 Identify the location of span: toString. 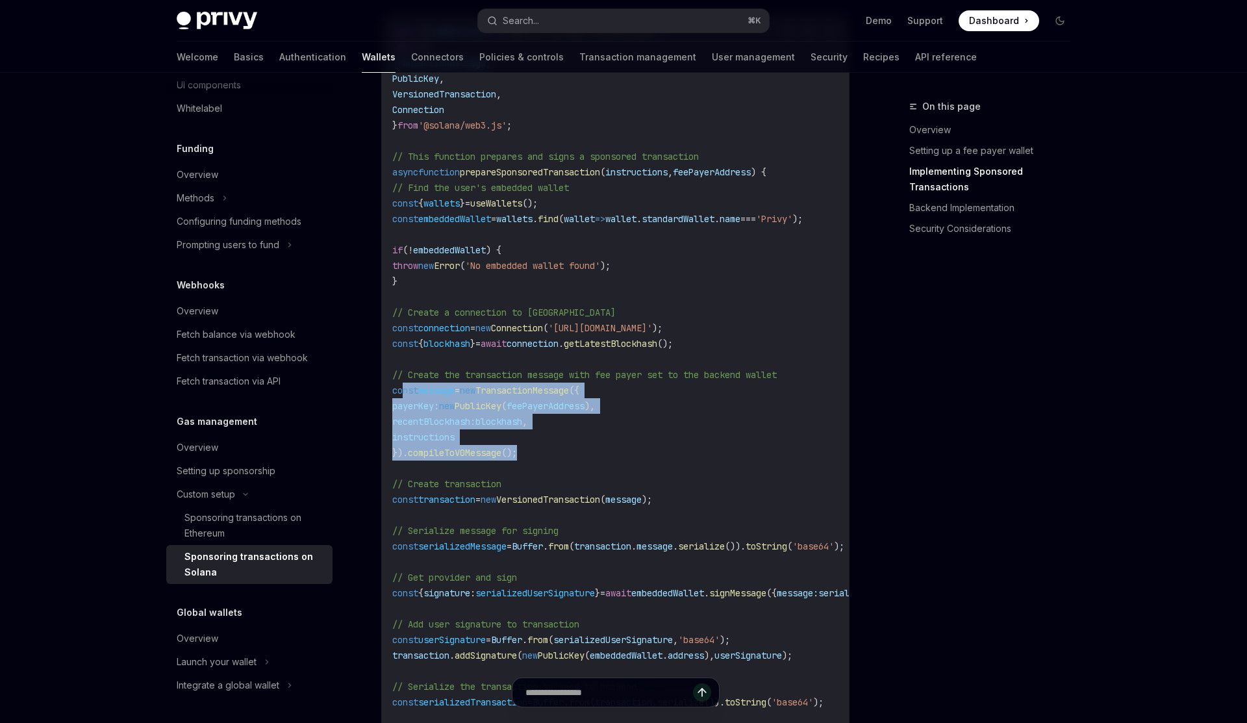
(766, 546).